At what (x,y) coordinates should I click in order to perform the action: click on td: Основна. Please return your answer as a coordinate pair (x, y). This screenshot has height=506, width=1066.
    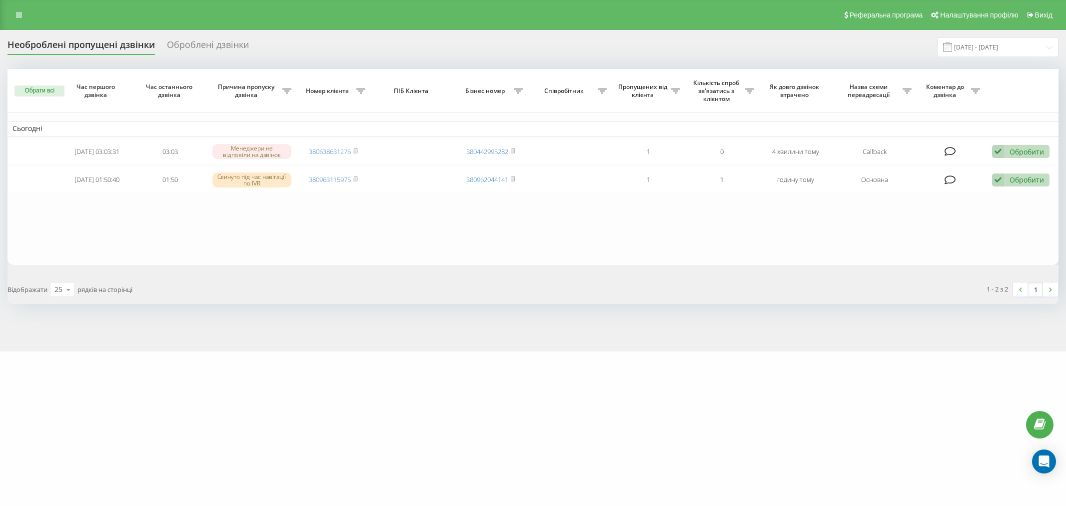
    Looking at the image, I should click on (874, 179).